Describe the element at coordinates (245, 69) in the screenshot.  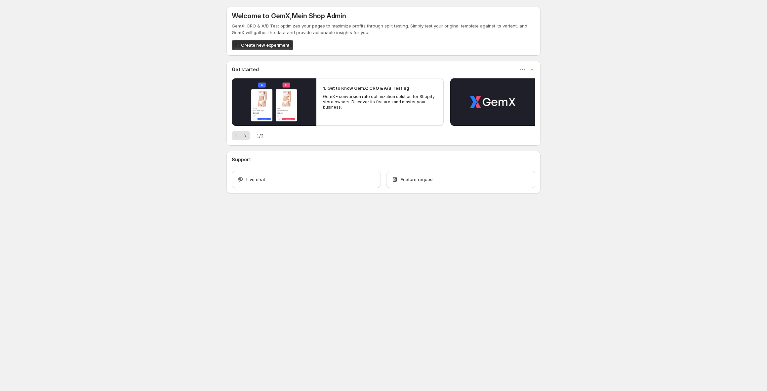
I see `h3: Get started` at that location.